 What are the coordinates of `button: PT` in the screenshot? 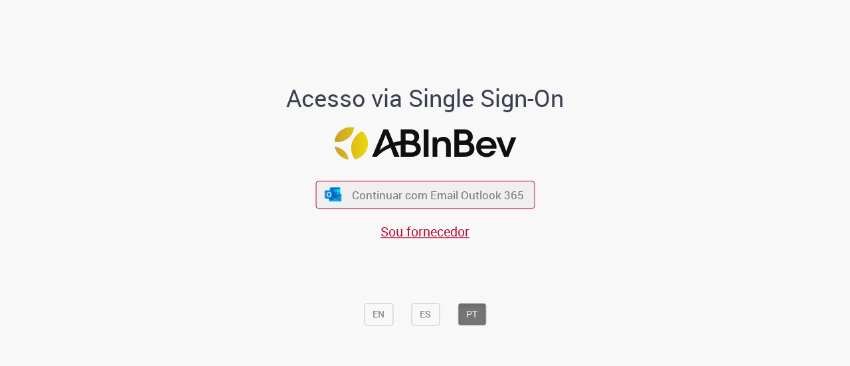 It's located at (471, 314).